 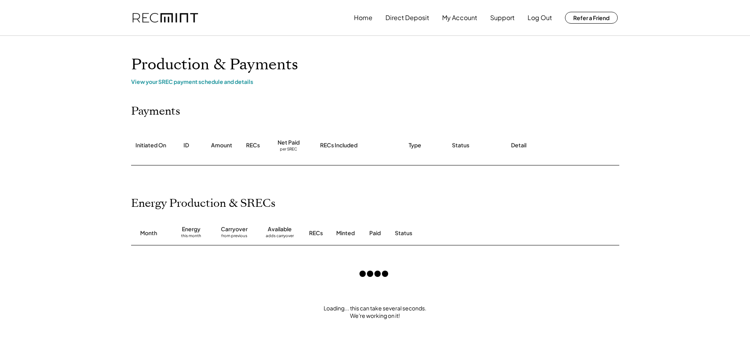 What do you see at coordinates (156, 111) in the screenshot?
I see `h2: Payments` at bounding box center [156, 111].